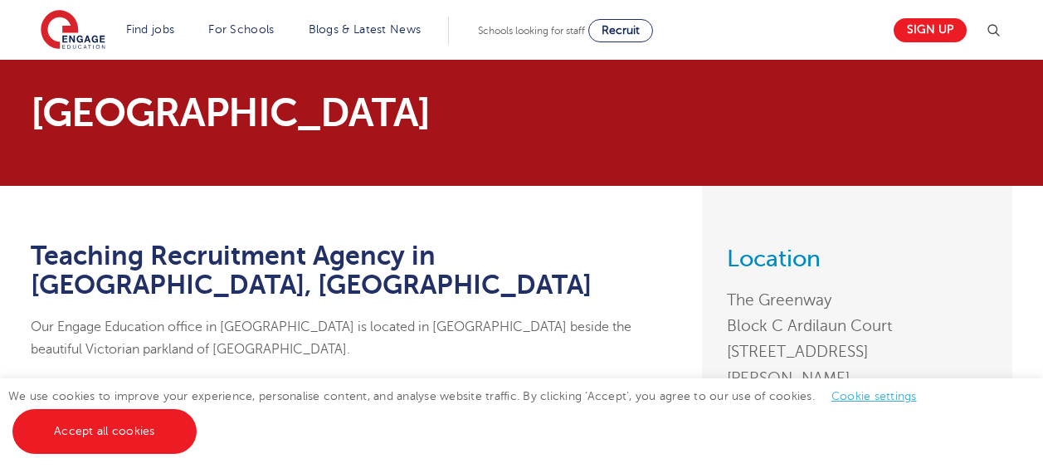 This screenshot has height=468, width=1043. What do you see at coordinates (930, 30) in the screenshot?
I see `a: Sign up` at bounding box center [930, 30].